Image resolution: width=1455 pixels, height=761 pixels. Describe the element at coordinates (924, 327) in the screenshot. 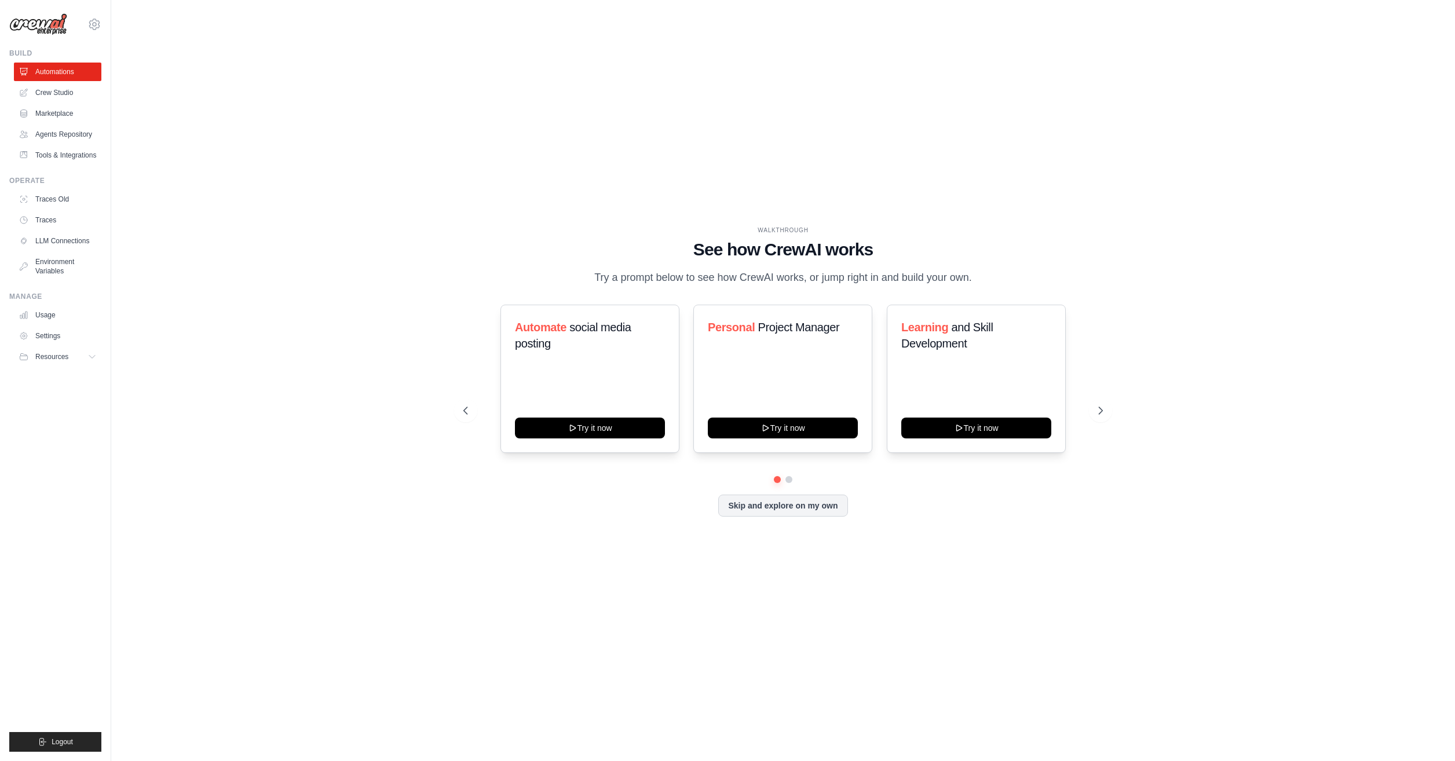

I see `span: Learning` at that location.